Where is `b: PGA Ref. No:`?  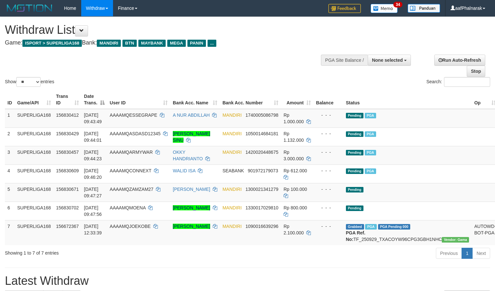 b: PGA Ref. No: is located at coordinates (356, 236).